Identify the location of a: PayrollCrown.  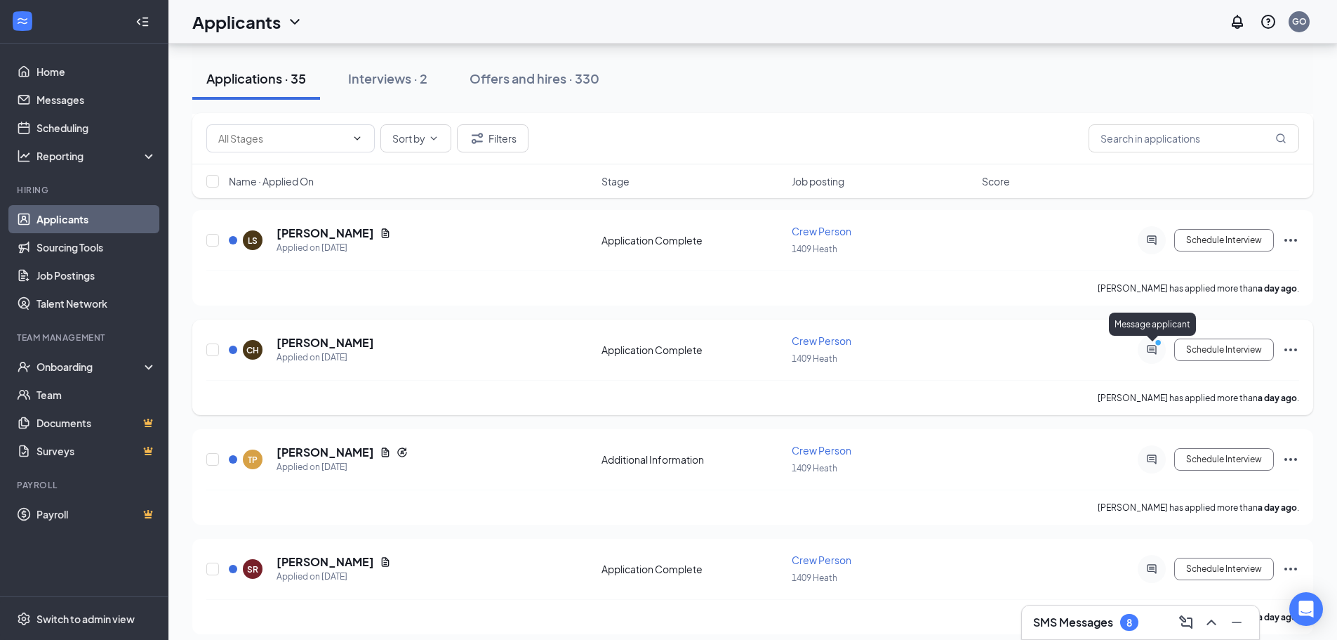
(96, 514).